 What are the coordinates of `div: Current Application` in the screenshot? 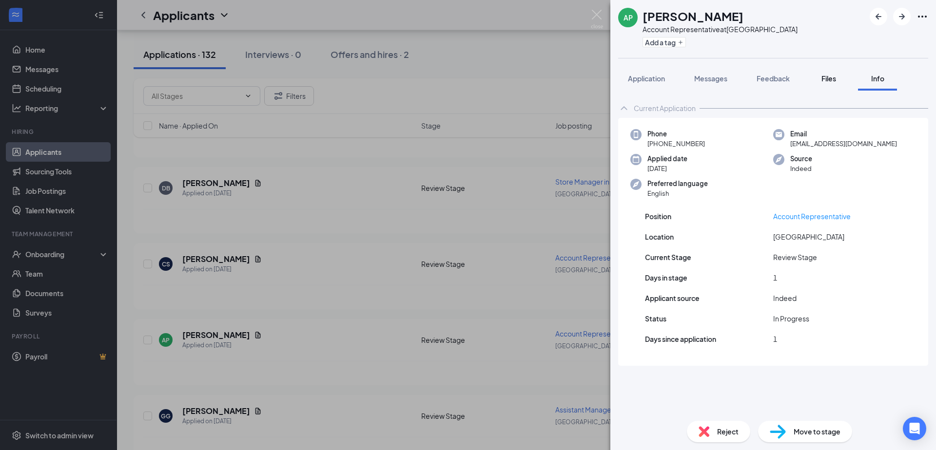 It's located at (664, 108).